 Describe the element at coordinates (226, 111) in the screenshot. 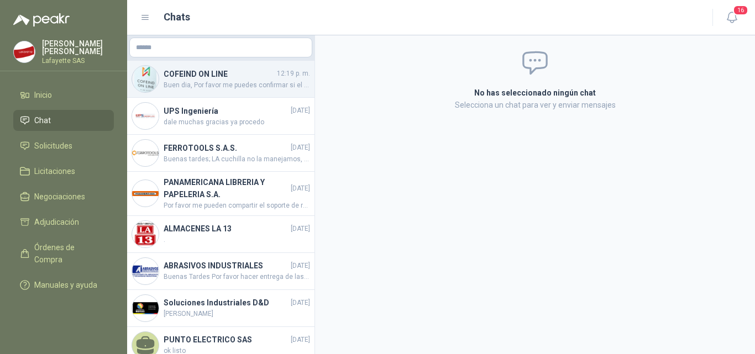

I see `h4: UPS Ingeniería` at that location.